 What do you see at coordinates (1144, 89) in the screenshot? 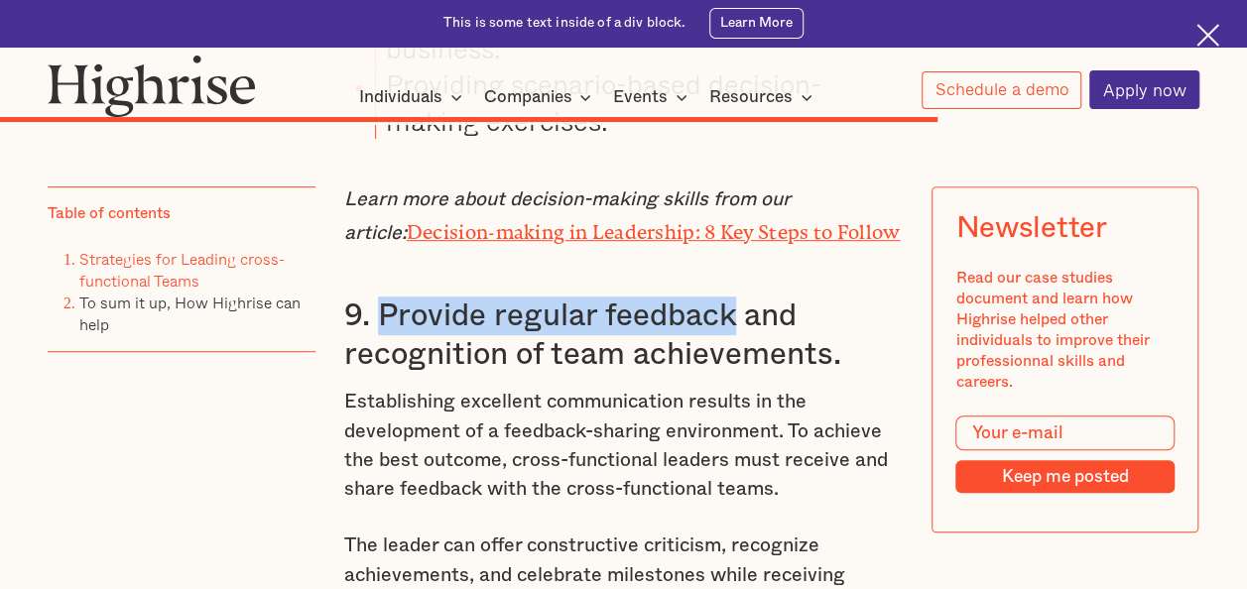
I see `a: Apply now` at bounding box center [1144, 89].